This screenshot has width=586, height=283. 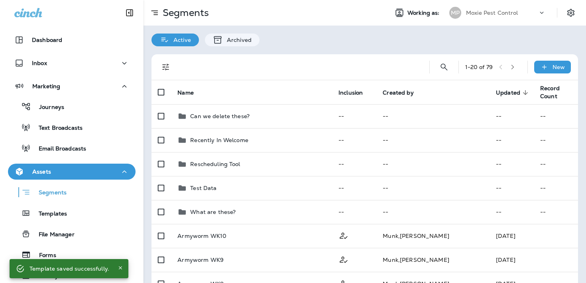 I want to click on p: Text Broadcasts, so click(x=57, y=128).